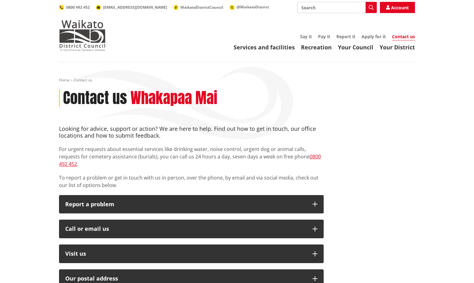 The image size is (474, 283). What do you see at coordinates (186, 279) in the screenshot?
I see `h2: Our postal address` at bounding box center [186, 279].